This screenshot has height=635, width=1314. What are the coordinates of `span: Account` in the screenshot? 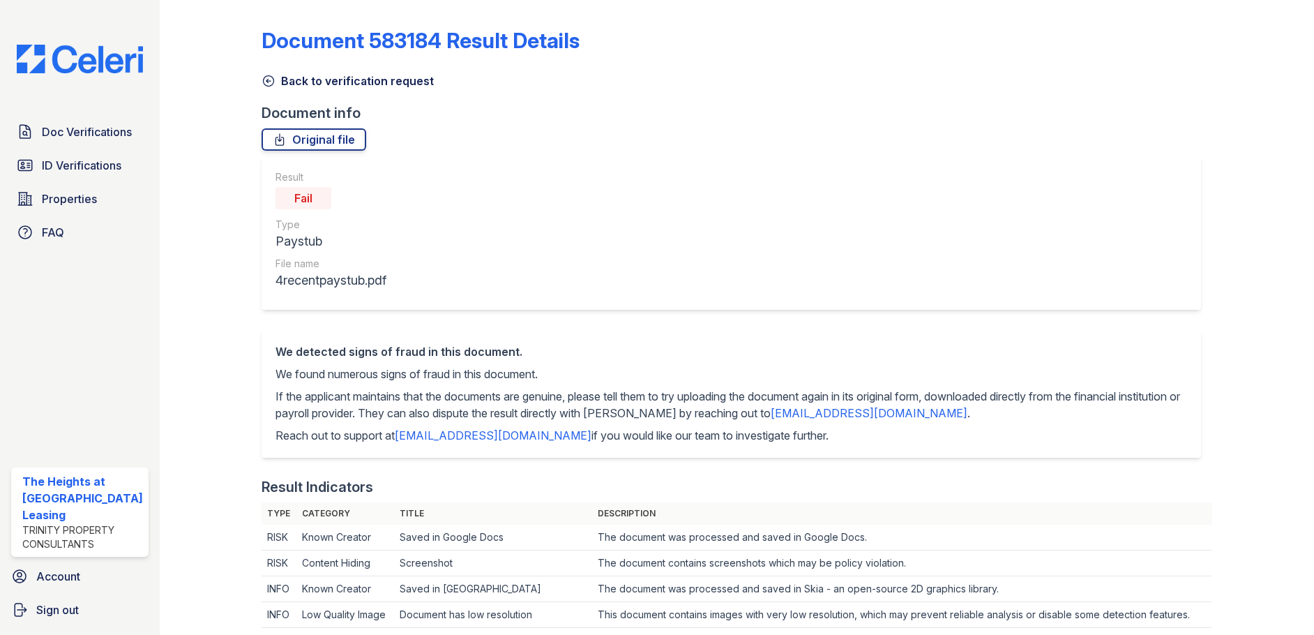 It's located at (58, 576).